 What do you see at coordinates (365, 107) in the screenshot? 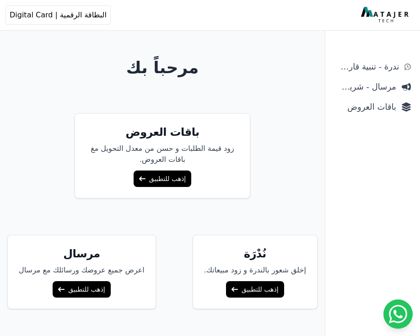
I see `span: باقات العروض` at bounding box center [365, 107].